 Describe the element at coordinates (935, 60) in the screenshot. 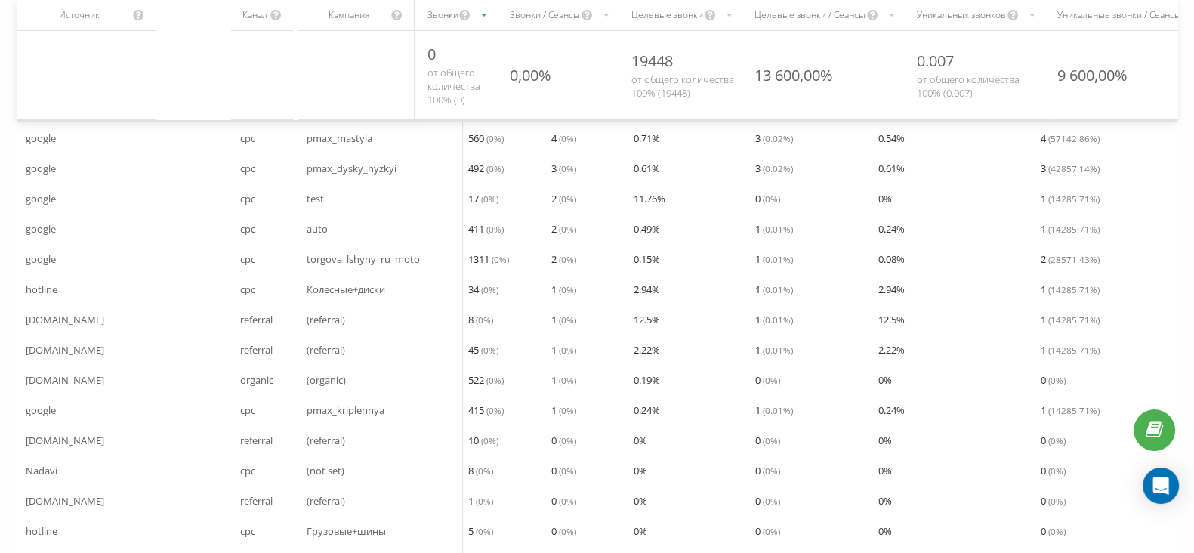

I see `span: 0.007` at that location.